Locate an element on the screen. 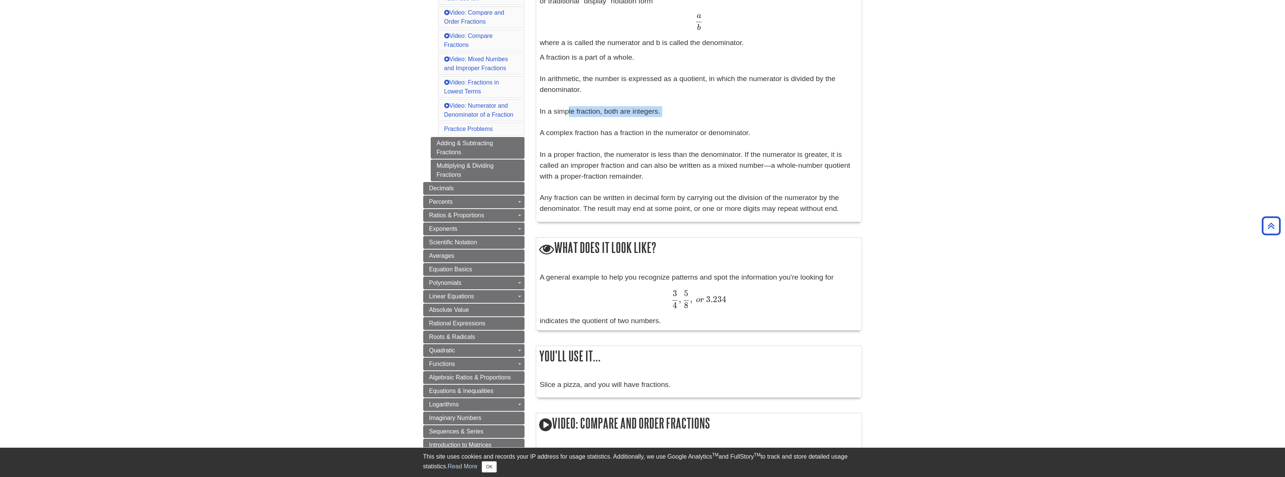 This screenshot has height=477, width=1285. a: Equation Basics is located at coordinates (474, 269).